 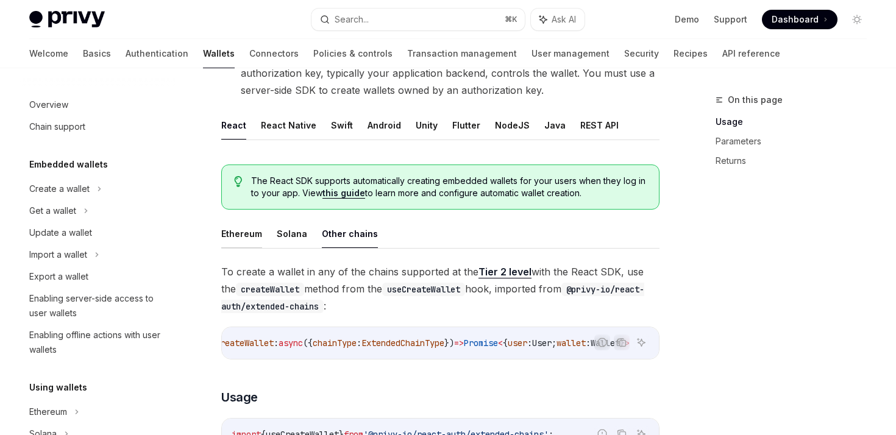 What do you see at coordinates (687, 20) in the screenshot?
I see `a: Demo` at bounding box center [687, 20].